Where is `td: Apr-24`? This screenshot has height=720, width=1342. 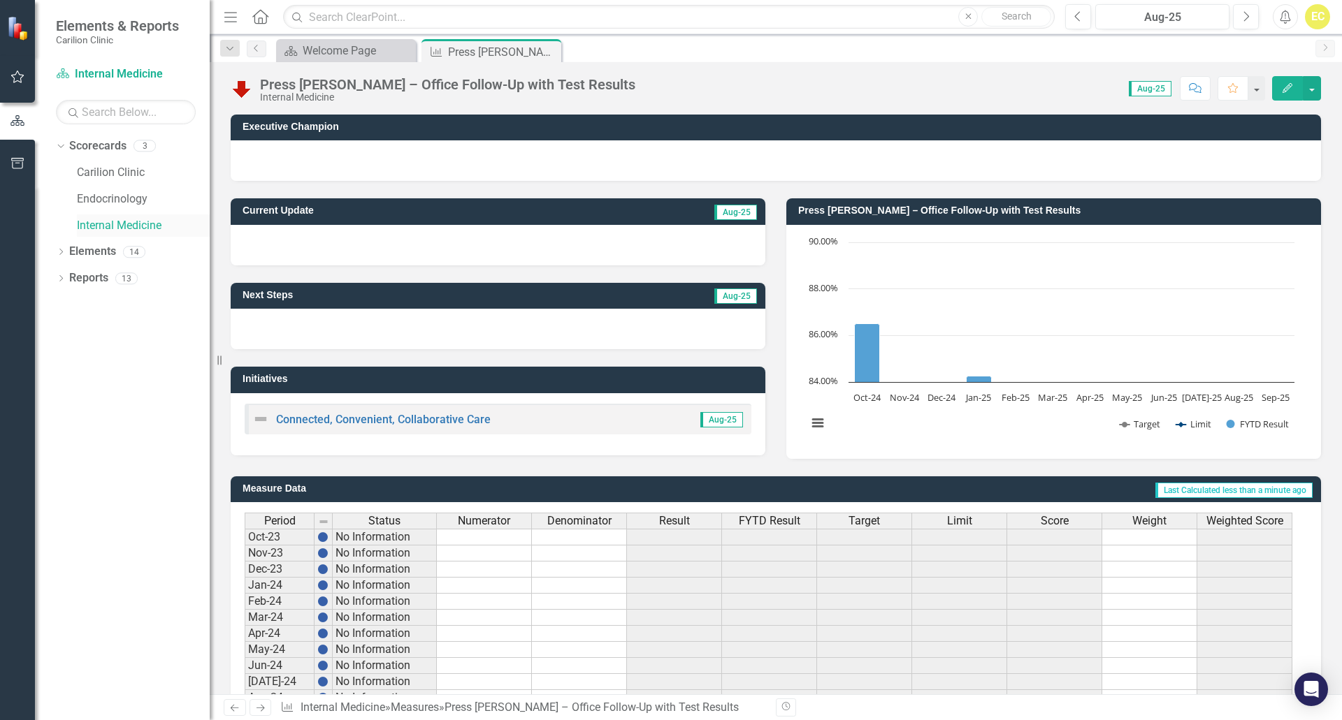
td: Apr-24 is located at coordinates (280, 634).